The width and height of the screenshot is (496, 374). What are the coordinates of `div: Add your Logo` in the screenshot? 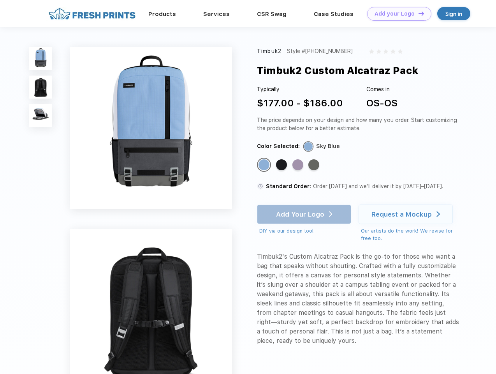 It's located at (395, 14).